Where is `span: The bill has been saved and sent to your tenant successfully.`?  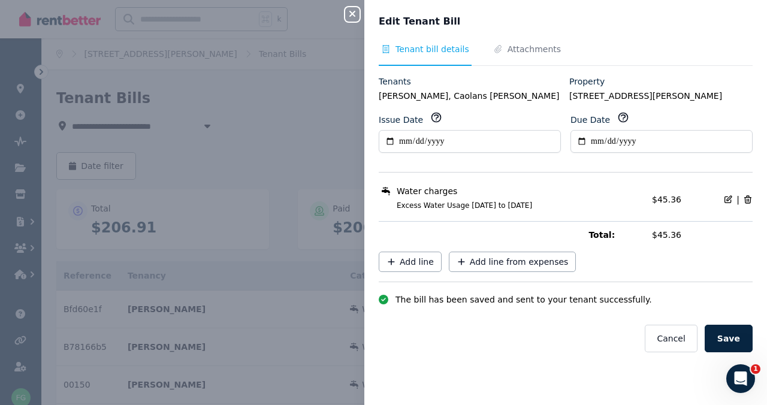 span: The bill has been saved and sent to your tenant successfully. is located at coordinates (524, 300).